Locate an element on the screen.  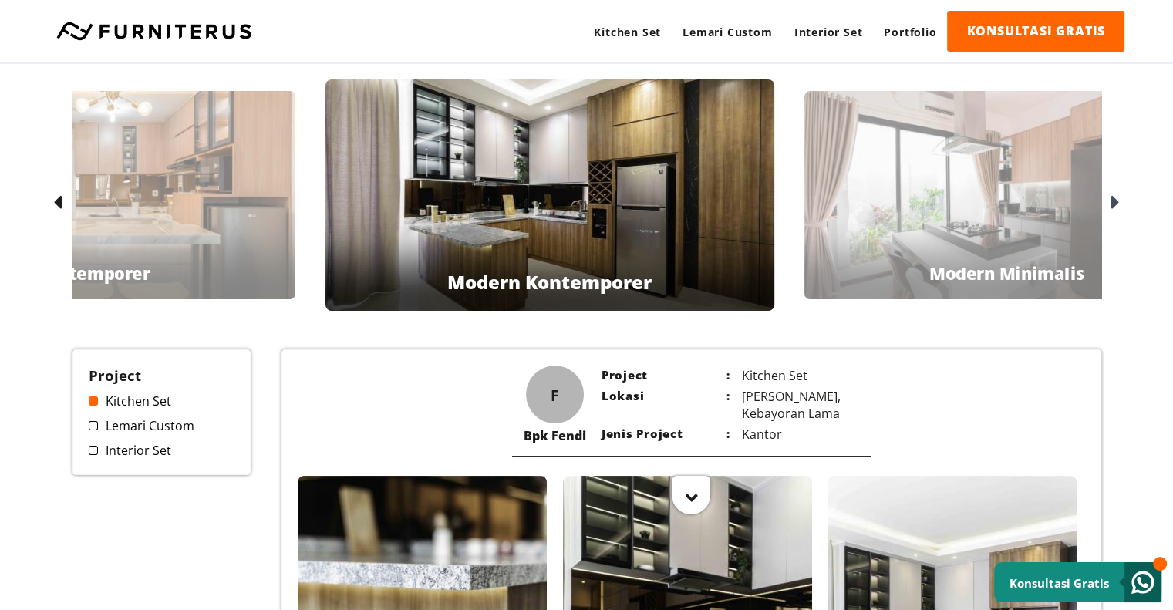
p: Kontemporer is located at coordinates (93, 273).